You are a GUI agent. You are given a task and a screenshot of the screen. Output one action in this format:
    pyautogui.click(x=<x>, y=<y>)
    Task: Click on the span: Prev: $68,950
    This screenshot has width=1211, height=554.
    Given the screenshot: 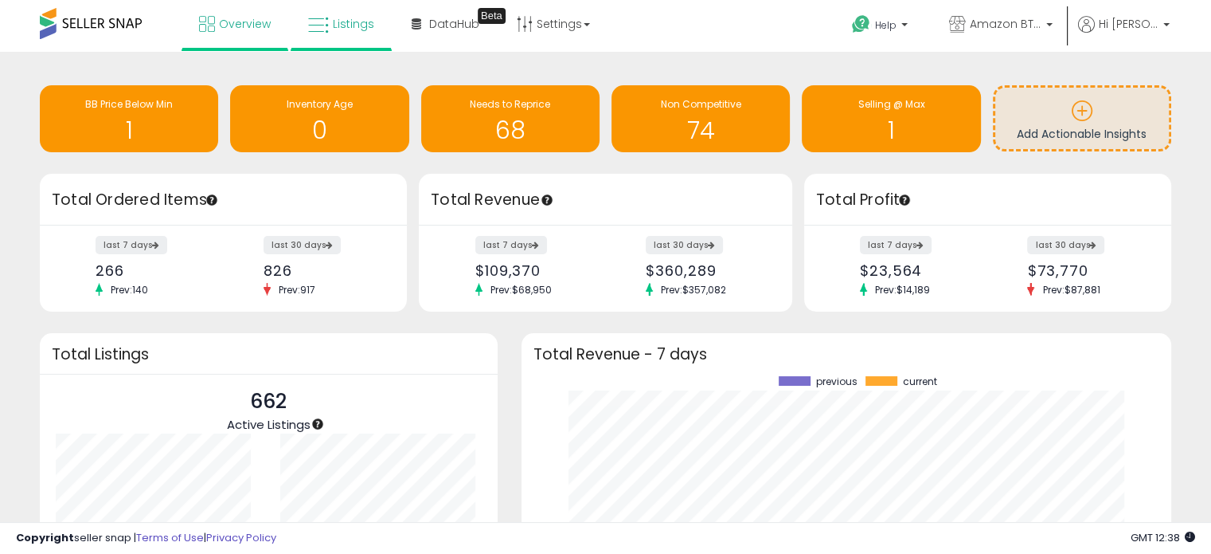 What is the action you would take?
    pyautogui.click(x=521, y=289)
    